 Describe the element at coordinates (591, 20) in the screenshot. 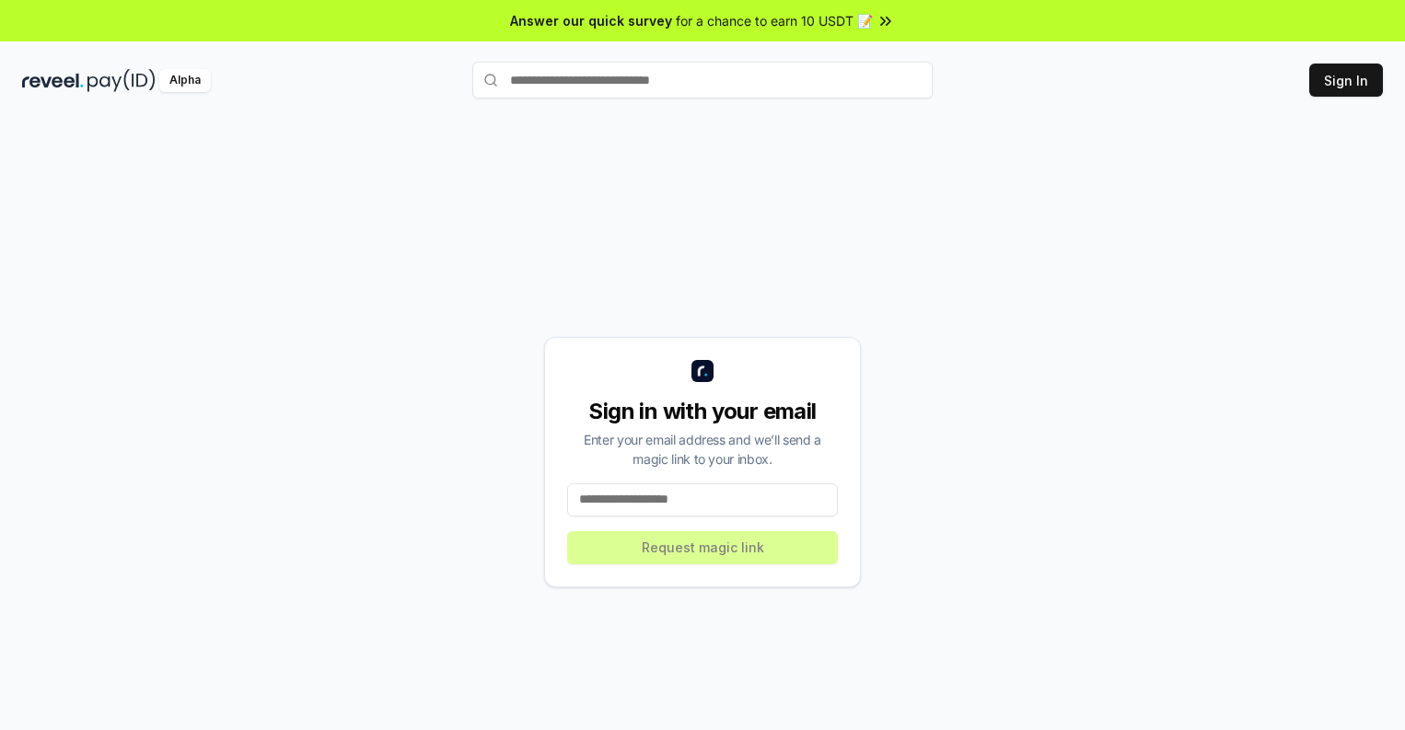

I see `span: Answer our quick survey` at that location.